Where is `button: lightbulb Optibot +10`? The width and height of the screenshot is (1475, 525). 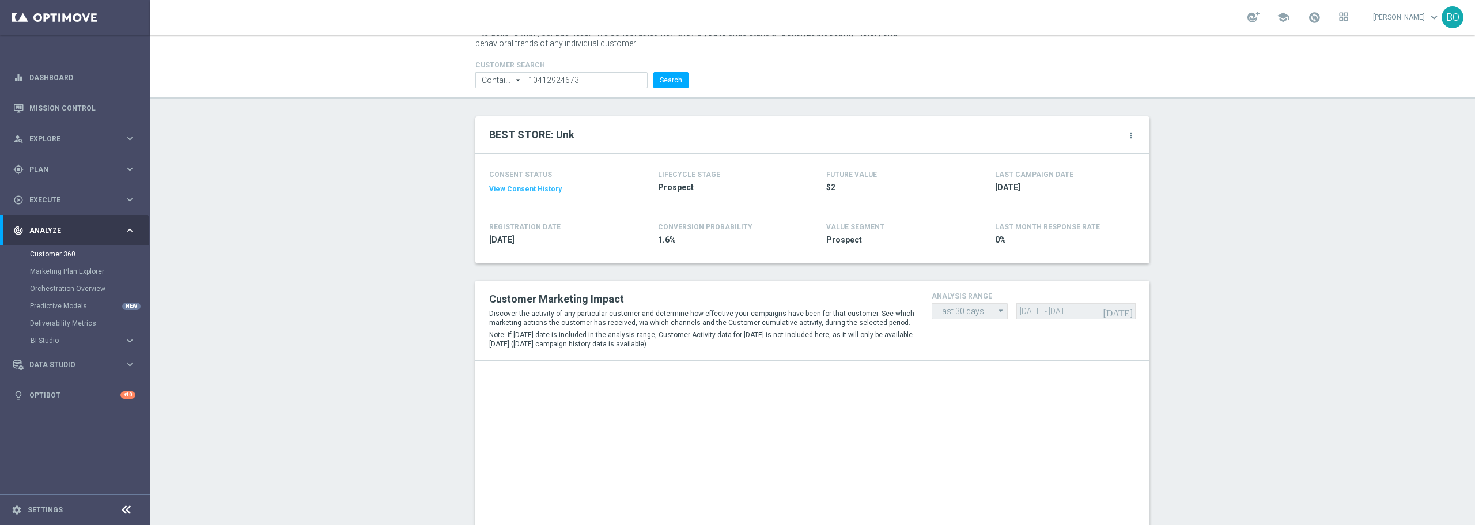 button: lightbulb Optibot +10 is located at coordinates (74, 395).